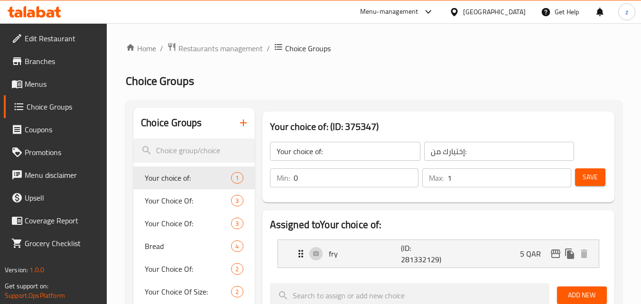 This screenshot has width=641, height=304. What do you see at coordinates (439, 225) in the screenshot?
I see `h2: Assigned to Your choice of:` at bounding box center [439, 225].